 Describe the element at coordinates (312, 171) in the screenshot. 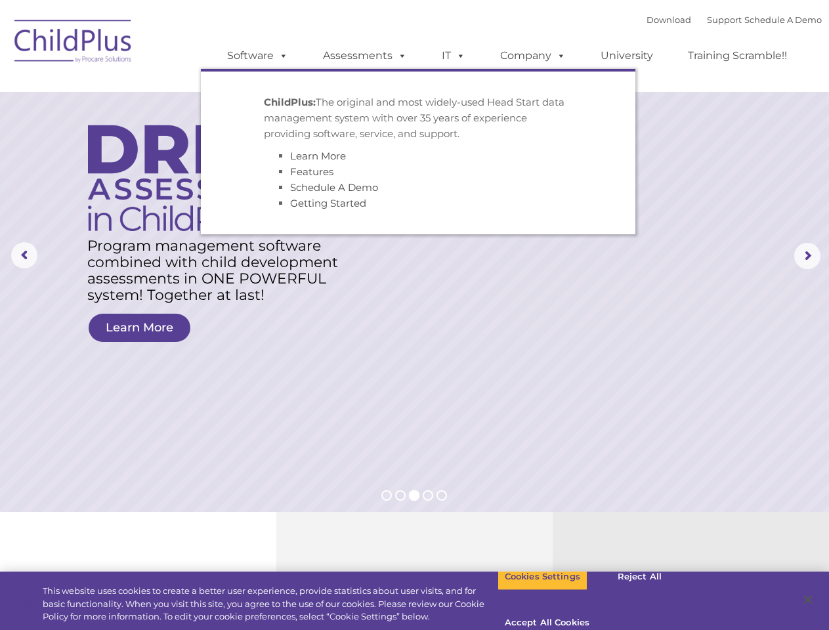

I see `a: Features` at that location.